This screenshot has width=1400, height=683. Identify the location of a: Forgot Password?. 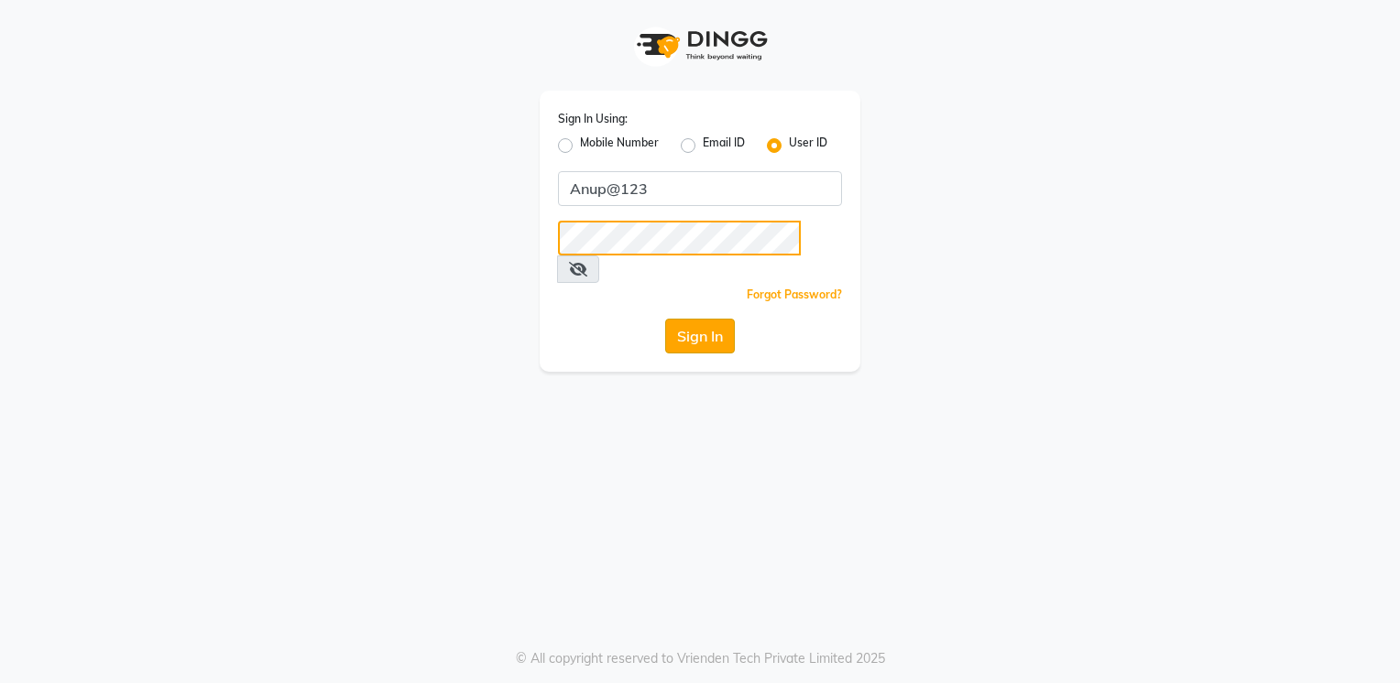
(794, 294).